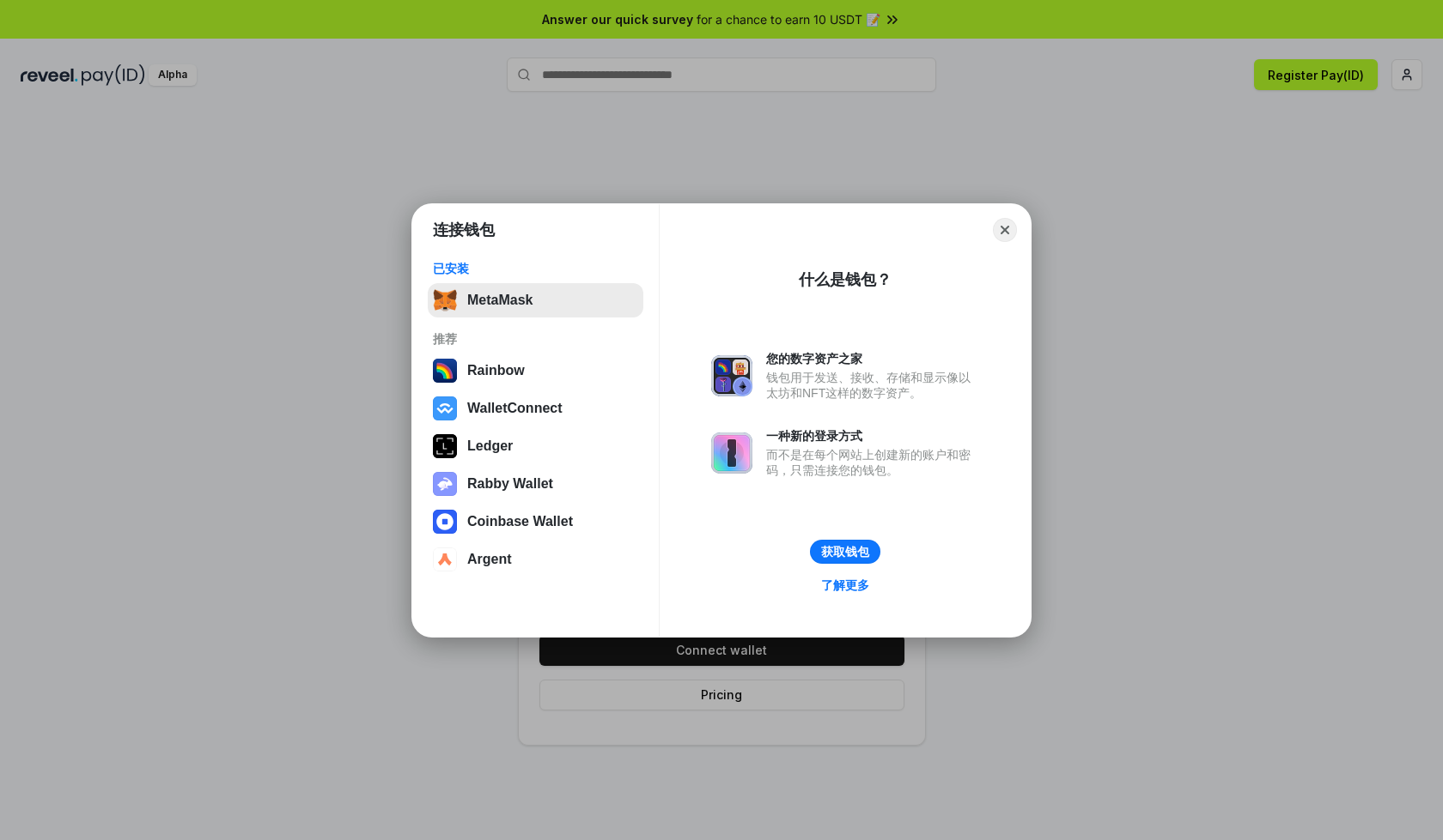  I want to click on div: 而不是在每个网站上创建新的账户和密码，只需连接您的钱包。, so click(873, 462).